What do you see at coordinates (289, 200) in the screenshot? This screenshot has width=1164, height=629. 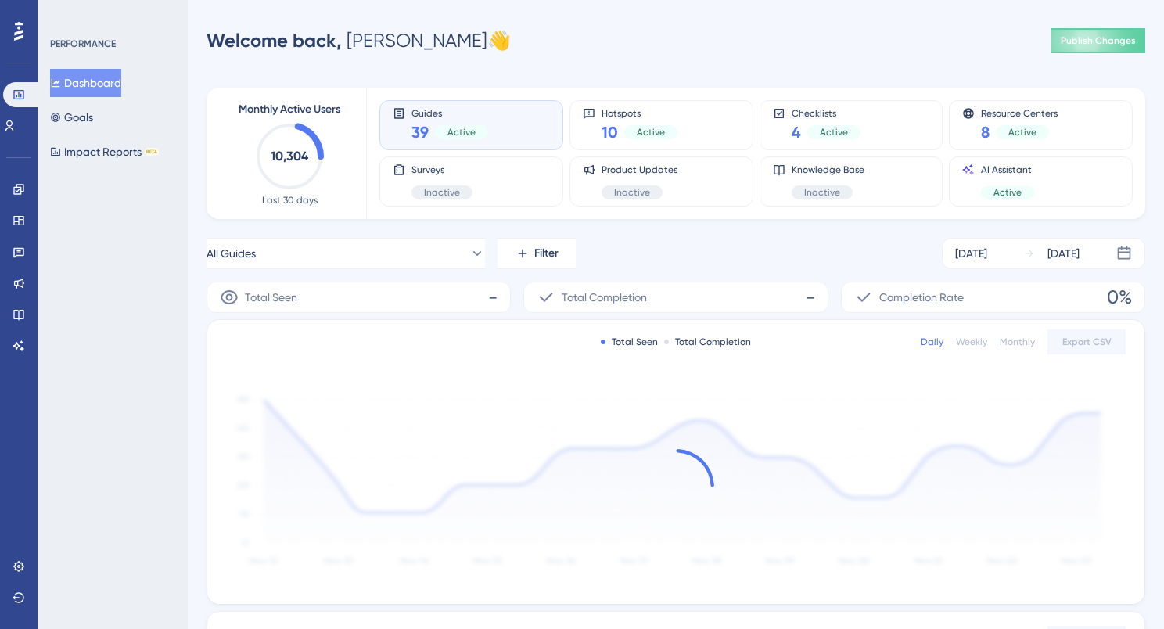 I see `span: Last 30 days` at bounding box center [289, 200].